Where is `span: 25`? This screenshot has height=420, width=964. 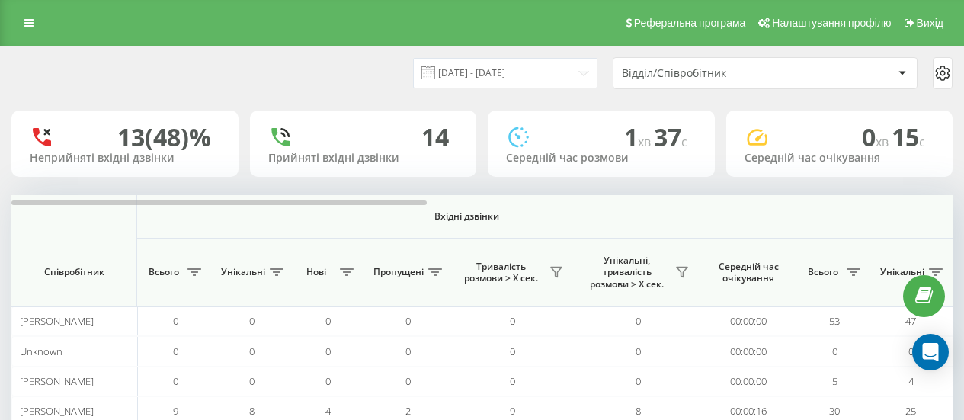 span: 25 is located at coordinates (911, 411).